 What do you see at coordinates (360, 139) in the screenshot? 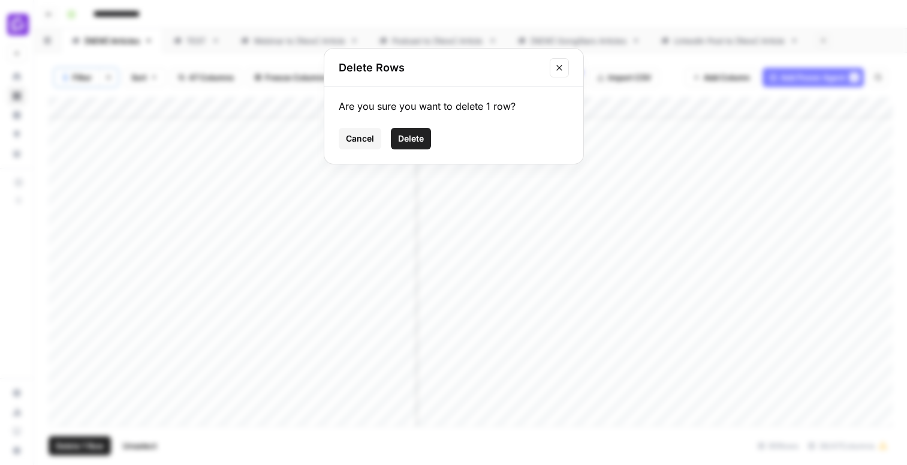
I see `span: Cancel` at bounding box center [360, 139].